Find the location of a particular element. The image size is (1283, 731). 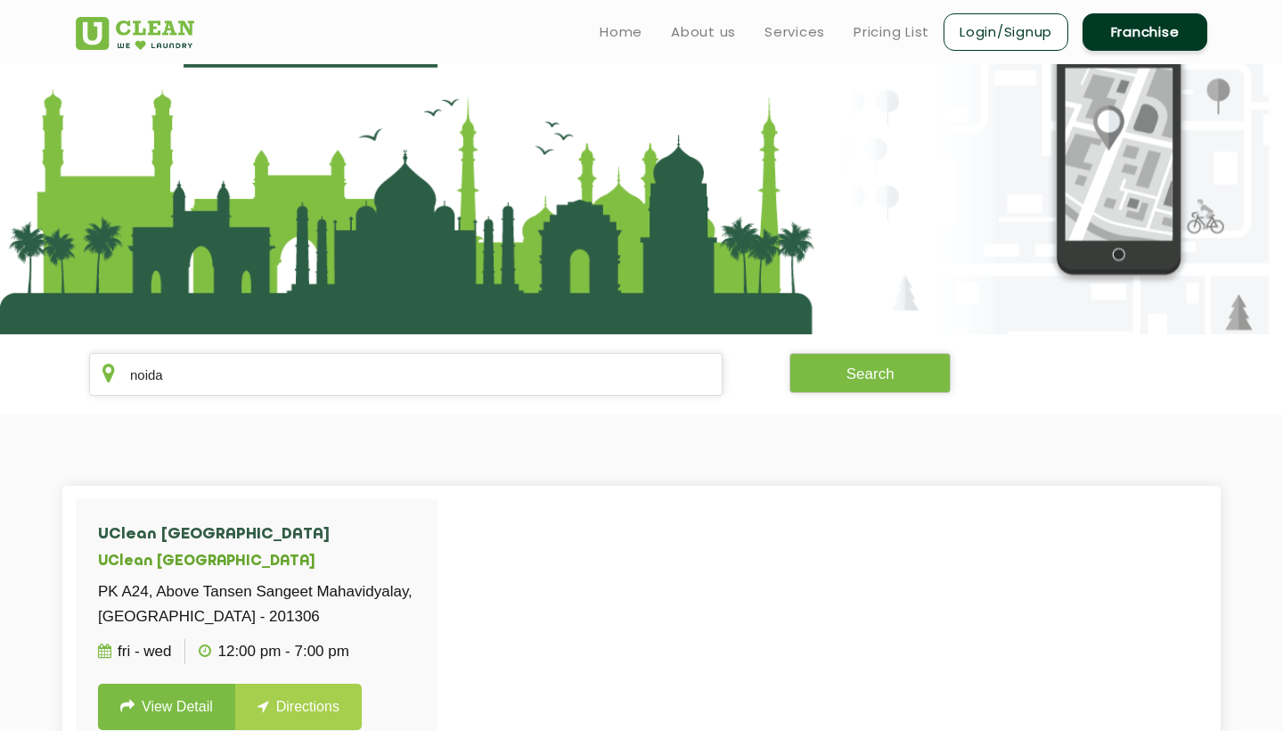

button: Search is located at coordinates (871, 372).